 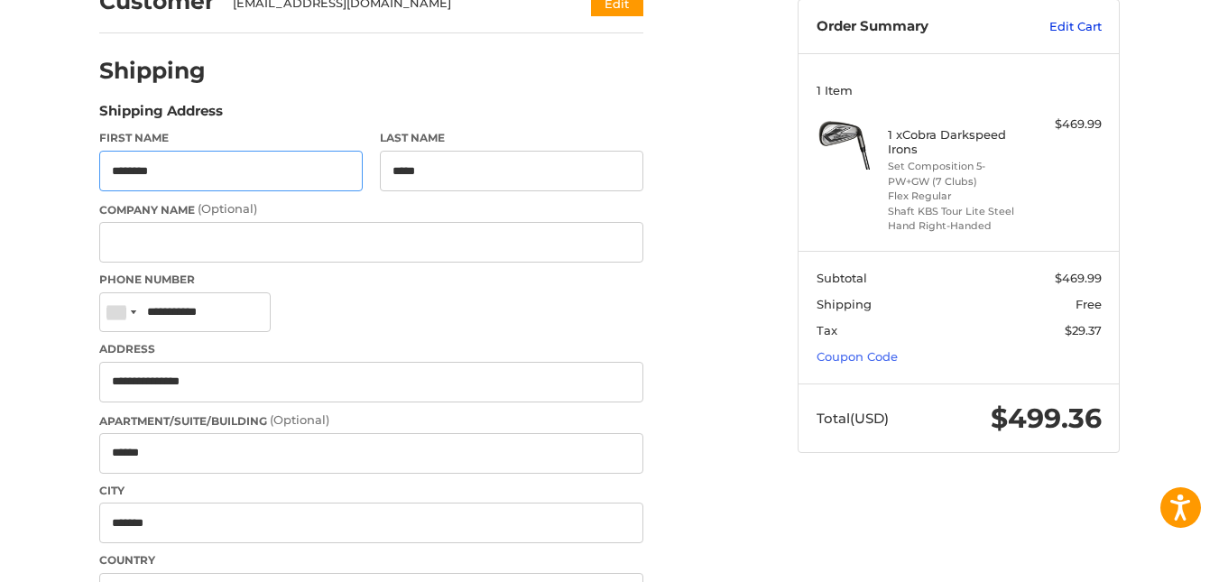 What do you see at coordinates (1046, 418) in the screenshot?
I see `span: $499.36` at bounding box center [1046, 418].